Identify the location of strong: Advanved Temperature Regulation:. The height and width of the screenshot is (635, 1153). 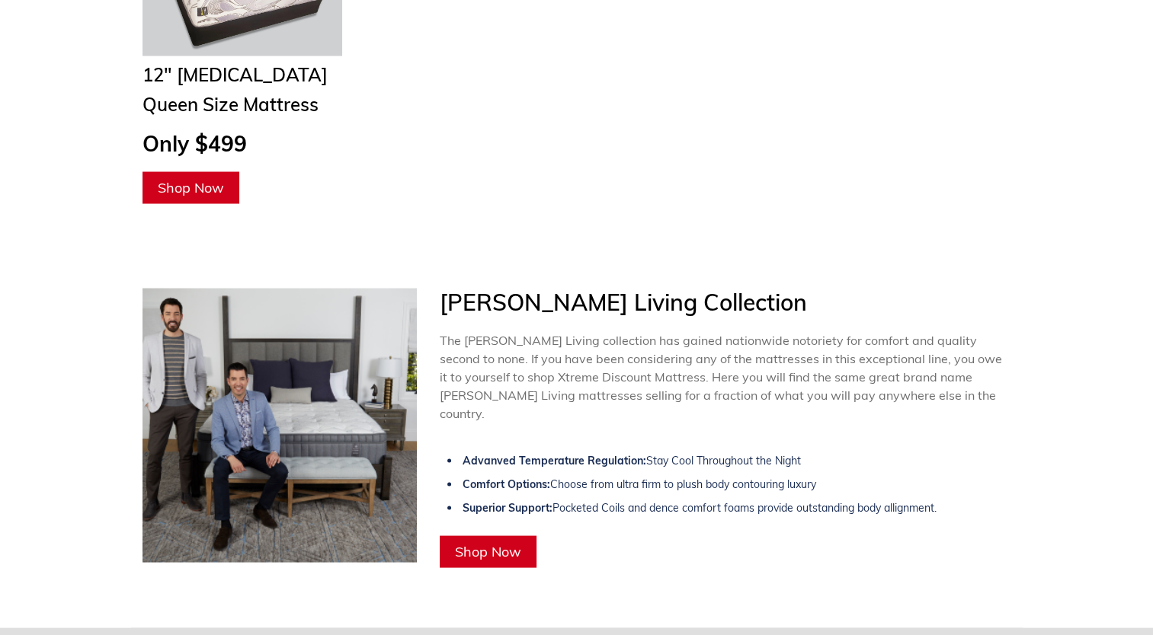
(554, 460).